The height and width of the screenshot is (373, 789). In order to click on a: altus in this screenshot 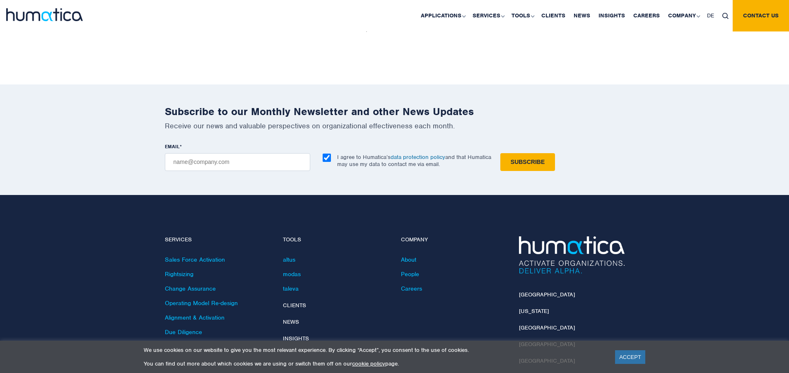, I will do `click(289, 260)`.